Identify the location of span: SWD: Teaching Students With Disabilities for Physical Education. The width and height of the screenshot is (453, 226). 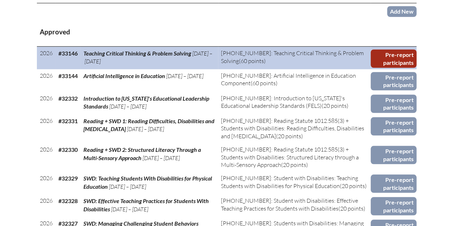
(147, 182).